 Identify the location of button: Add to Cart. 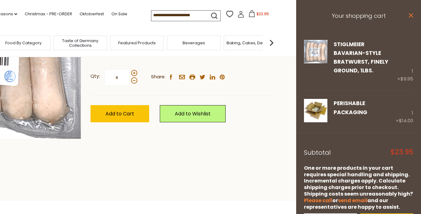
(120, 113).